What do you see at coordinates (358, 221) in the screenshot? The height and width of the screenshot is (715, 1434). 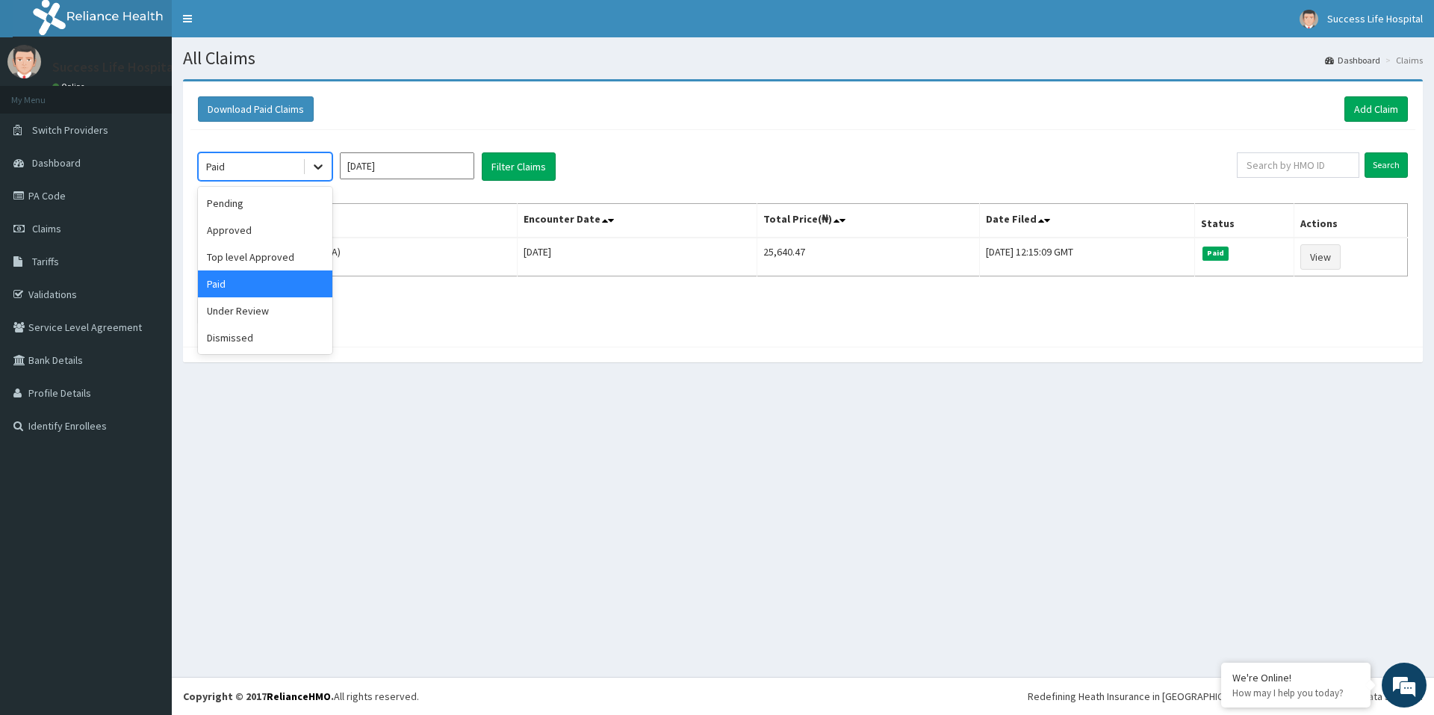 I see `th: Name` at bounding box center [358, 221].